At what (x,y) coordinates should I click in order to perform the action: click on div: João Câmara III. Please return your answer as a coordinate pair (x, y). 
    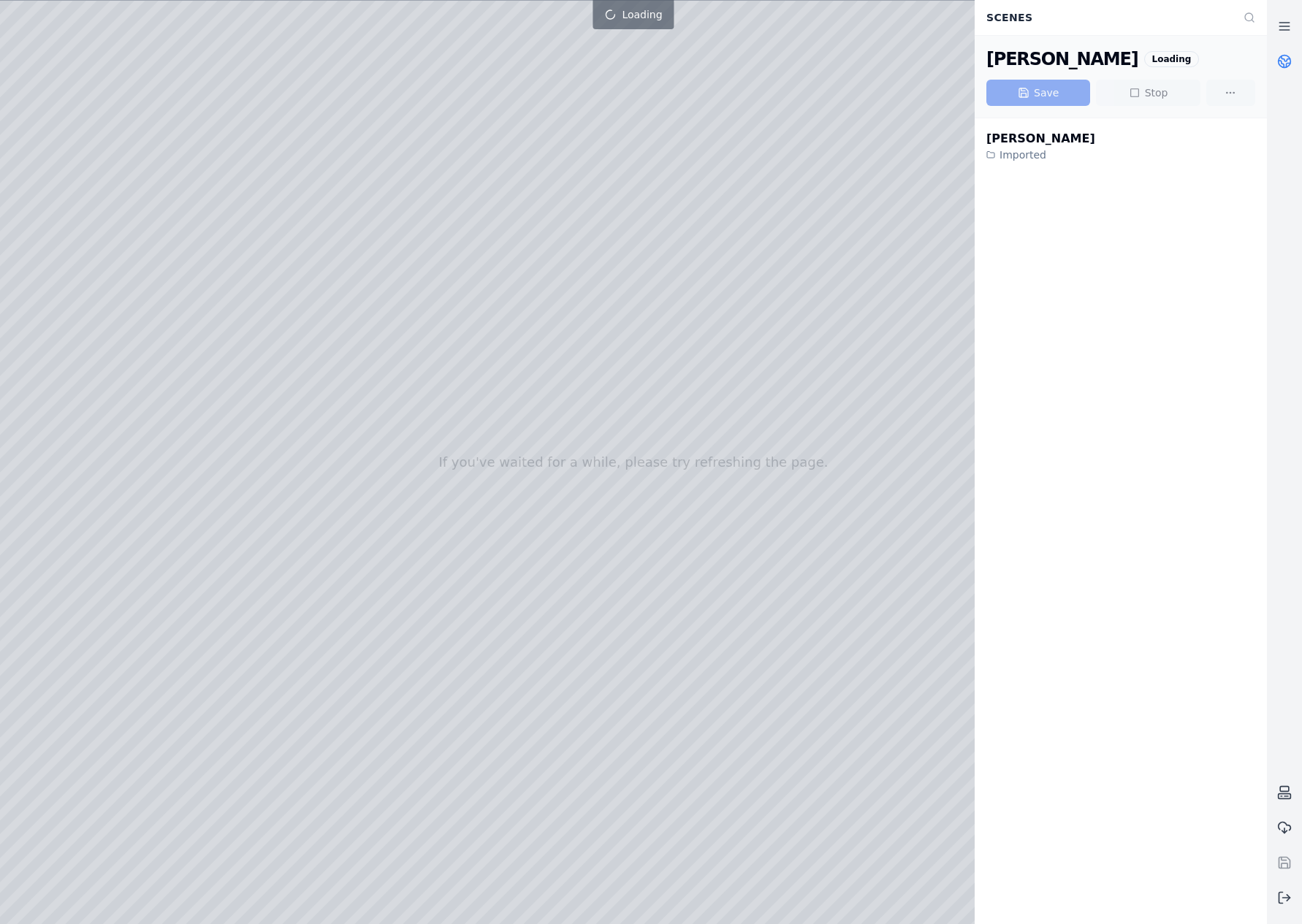
    Looking at the image, I should click on (1062, 59).